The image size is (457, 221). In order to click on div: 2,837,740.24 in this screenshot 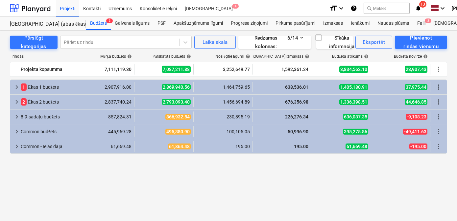, I will do `click(105, 102)`.